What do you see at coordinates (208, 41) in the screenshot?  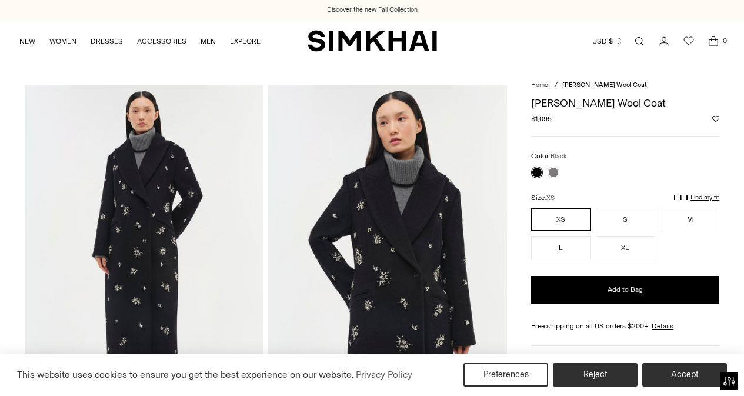 I see `a: MEN` at bounding box center [208, 41].